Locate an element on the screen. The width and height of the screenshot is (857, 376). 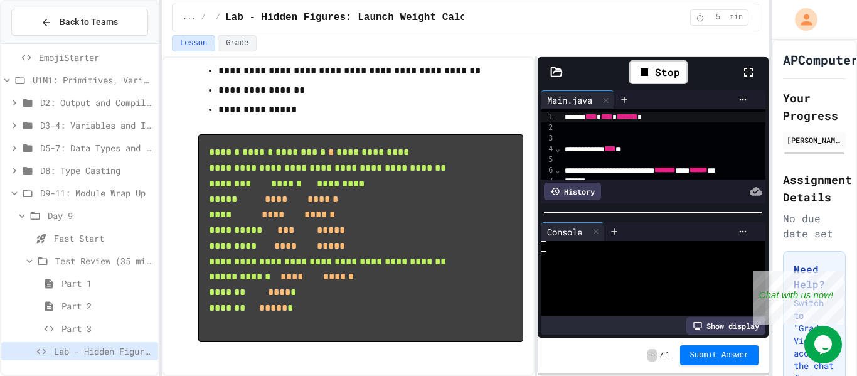
div: History is located at coordinates (572, 191).